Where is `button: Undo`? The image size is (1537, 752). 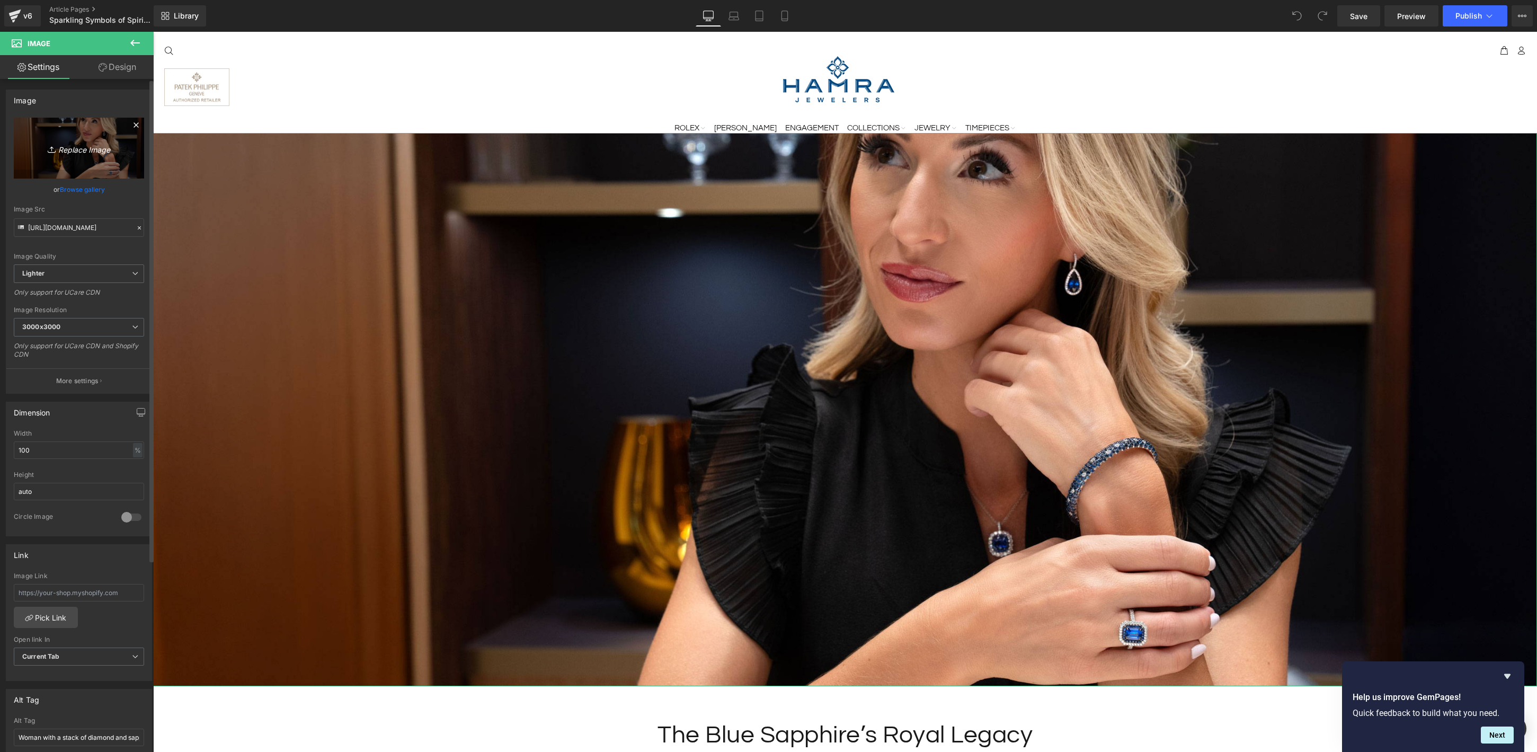 button: Undo is located at coordinates (1297, 16).